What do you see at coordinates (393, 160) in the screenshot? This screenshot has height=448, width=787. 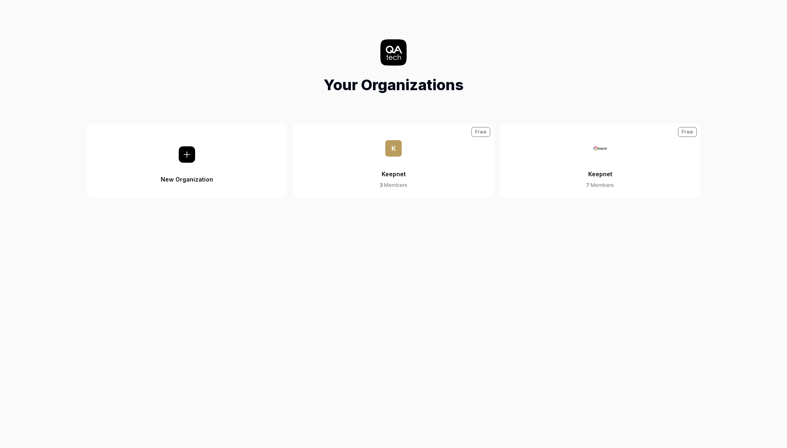 I see `button: KKeepnet3 MembersFree` at bounding box center [393, 160].